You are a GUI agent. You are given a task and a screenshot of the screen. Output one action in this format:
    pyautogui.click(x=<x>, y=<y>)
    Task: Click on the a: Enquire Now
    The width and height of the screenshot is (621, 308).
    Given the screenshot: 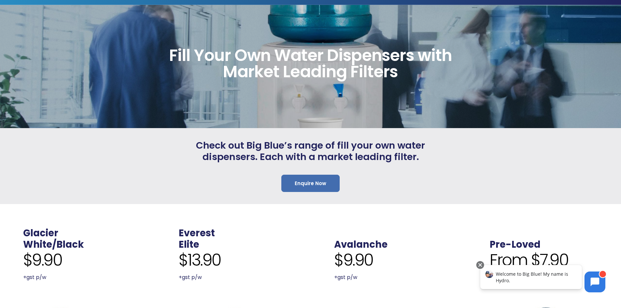 What is the action you would take?
    pyautogui.click(x=310, y=183)
    